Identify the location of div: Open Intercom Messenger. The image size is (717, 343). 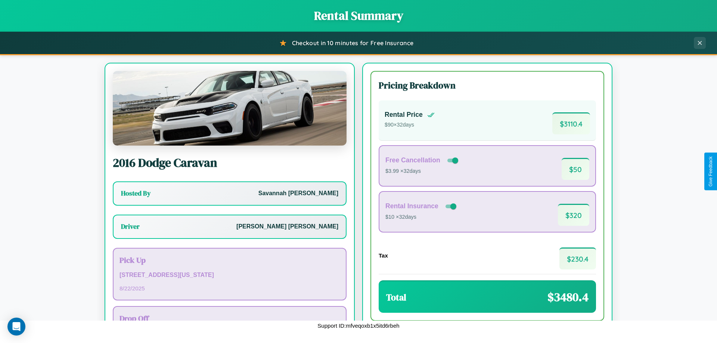
(16, 327).